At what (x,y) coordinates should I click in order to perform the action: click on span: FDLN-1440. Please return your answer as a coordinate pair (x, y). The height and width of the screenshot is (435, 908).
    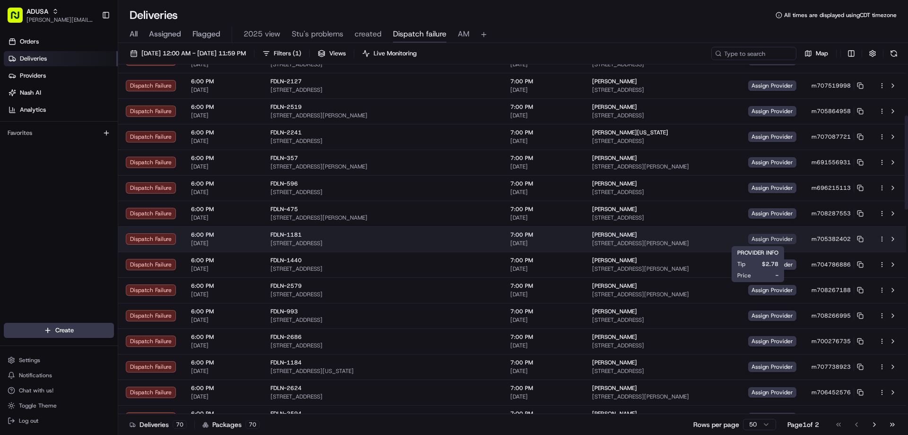
    Looking at the image, I should click on (286, 260).